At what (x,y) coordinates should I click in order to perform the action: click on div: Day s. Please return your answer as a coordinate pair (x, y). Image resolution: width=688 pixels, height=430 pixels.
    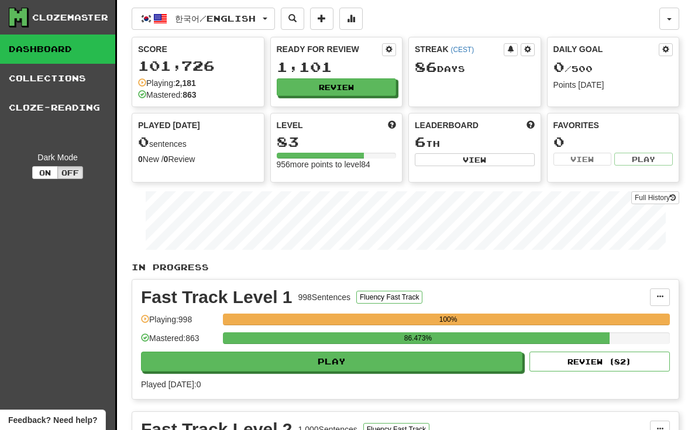
    Looking at the image, I should click on (474, 67).